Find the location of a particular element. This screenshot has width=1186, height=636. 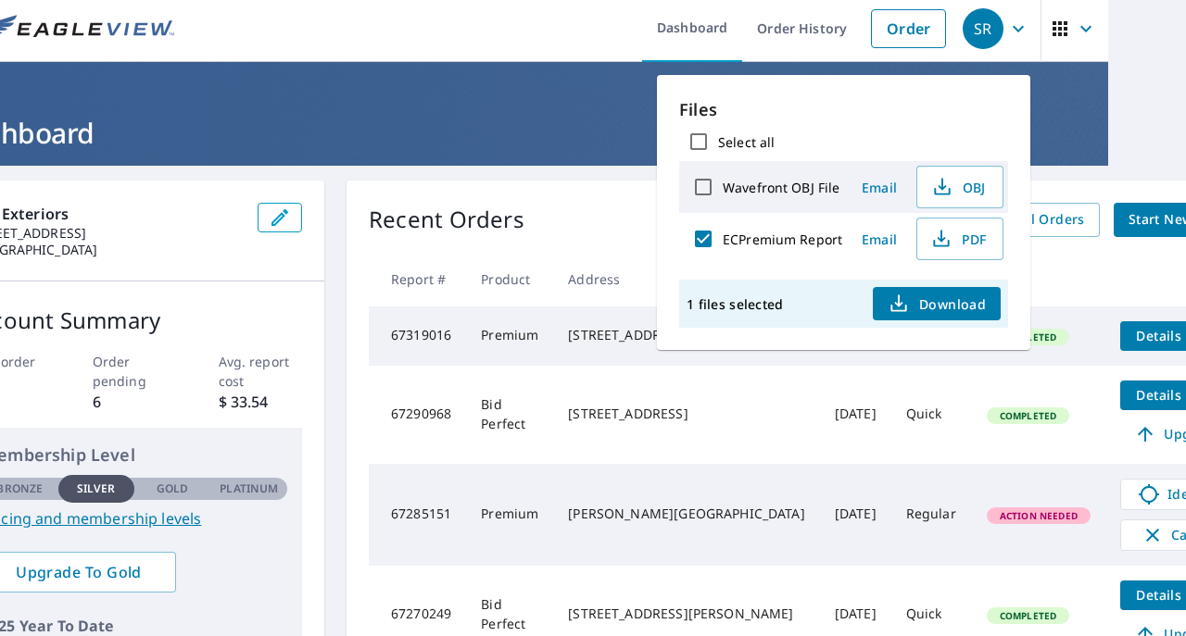

span: Download is located at coordinates (937, 304).